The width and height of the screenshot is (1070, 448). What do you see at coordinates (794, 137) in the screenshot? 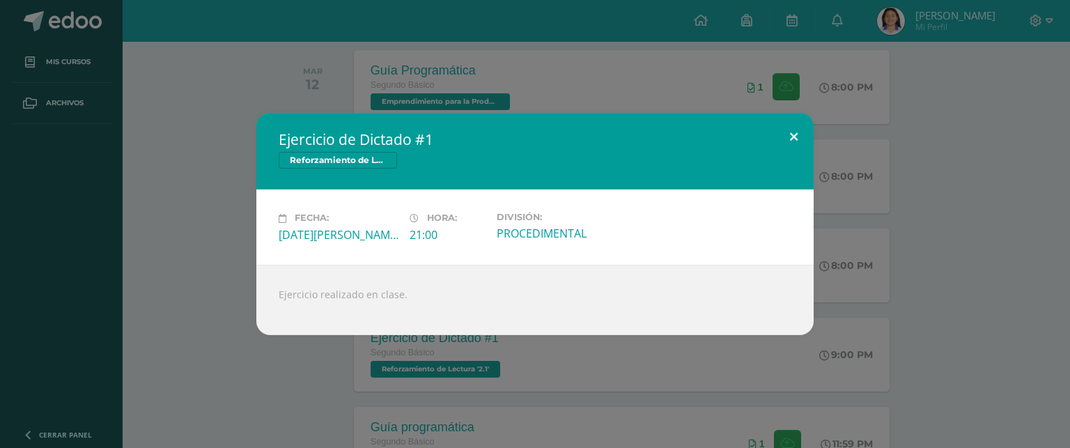
I see `button: Close (Esc)` at bounding box center [794, 137].